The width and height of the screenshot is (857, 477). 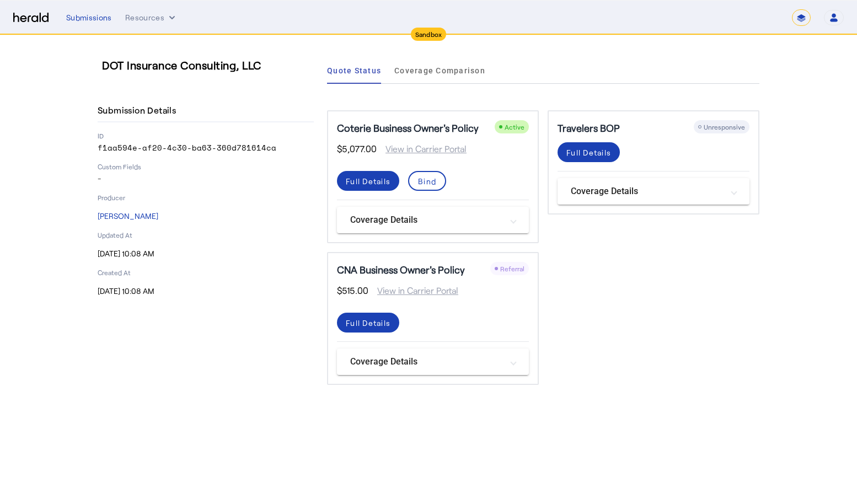 I want to click on p: Created At, so click(x=206, y=272).